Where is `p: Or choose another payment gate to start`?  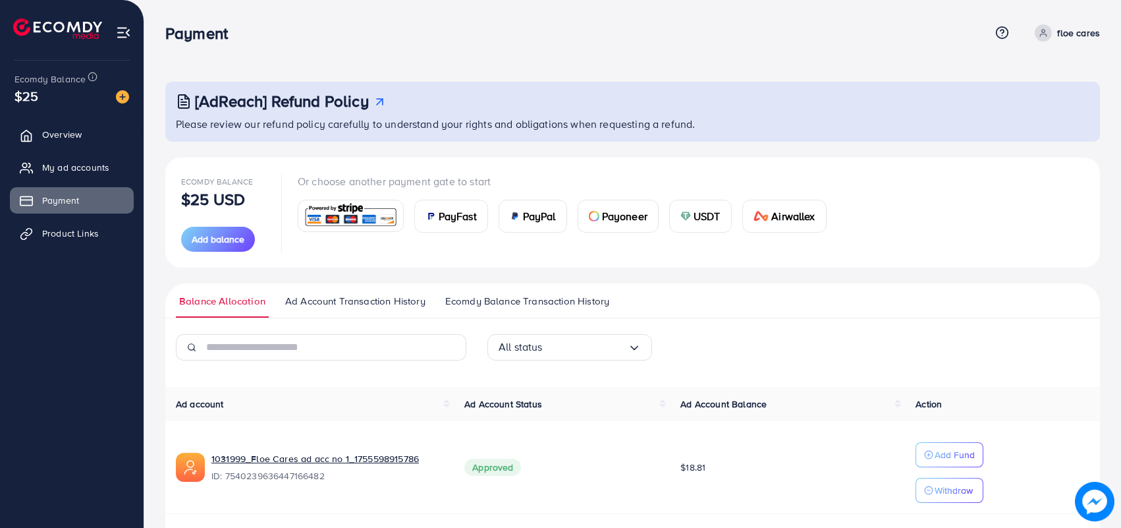 p: Or choose another payment gate to start is located at coordinates (567, 181).